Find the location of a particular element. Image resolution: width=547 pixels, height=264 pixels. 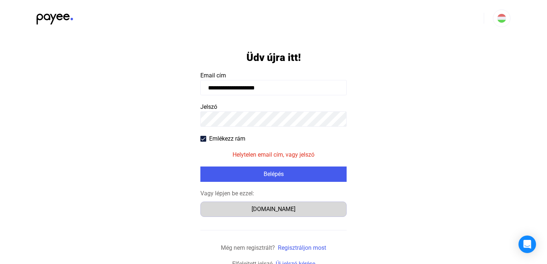

button: HU is located at coordinates (501, 18).